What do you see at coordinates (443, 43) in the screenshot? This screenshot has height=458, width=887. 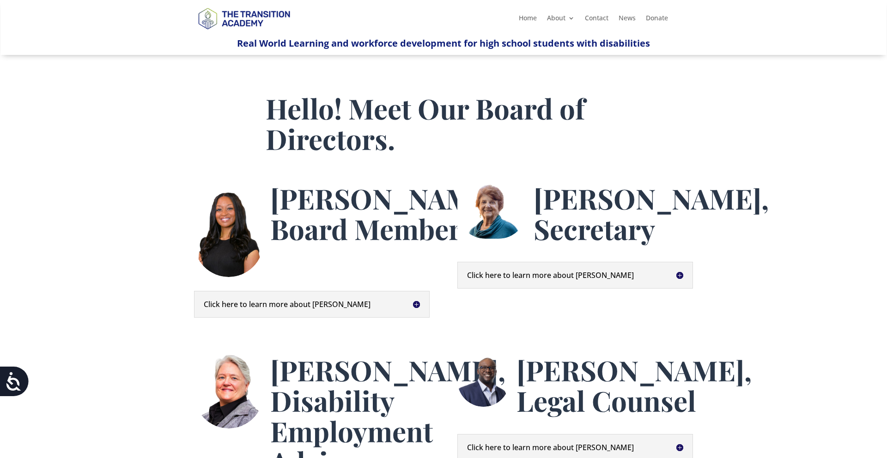 I see `span: Real World Learning and workforce development for high school students with disabilities` at bounding box center [443, 43].